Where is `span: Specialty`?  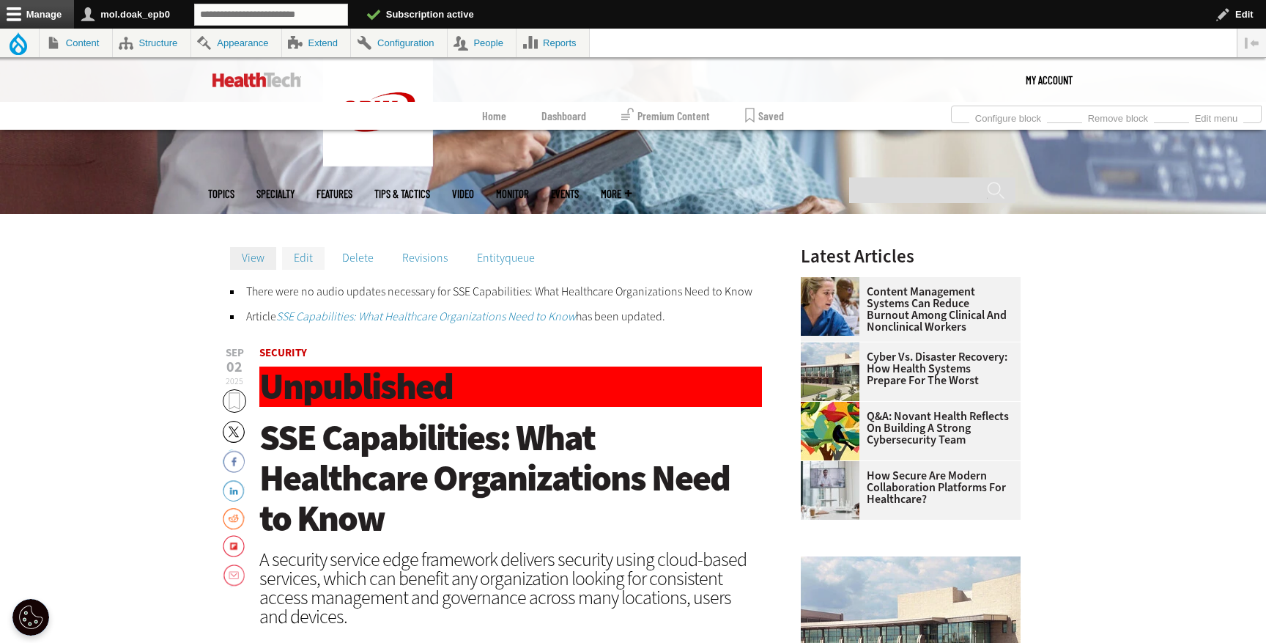 span: Specialty is located at coordinates (276, 193).